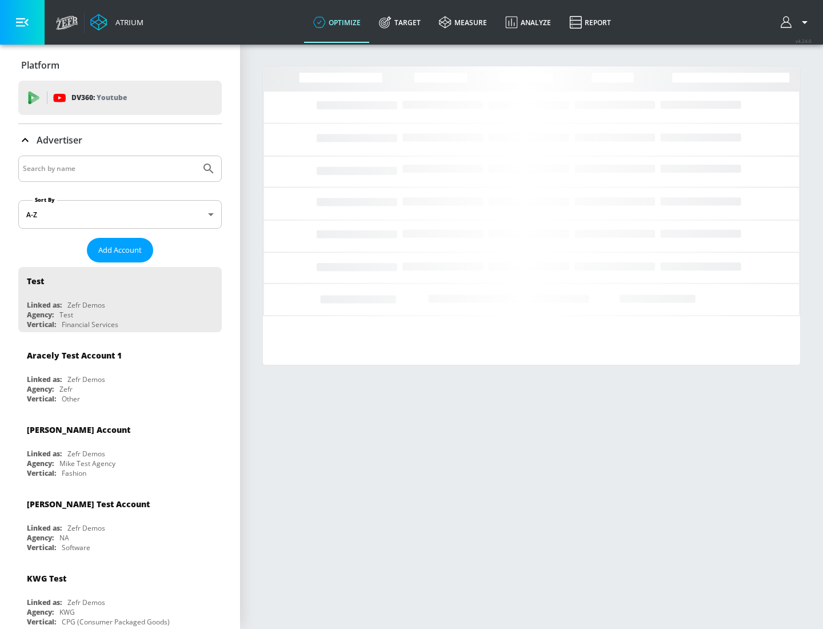 This screenshot has height=629, width=823. What do you see at coordinates (120, 214) in the screenshot?
I see `div: A-Z` at bounding box center [120, 214].